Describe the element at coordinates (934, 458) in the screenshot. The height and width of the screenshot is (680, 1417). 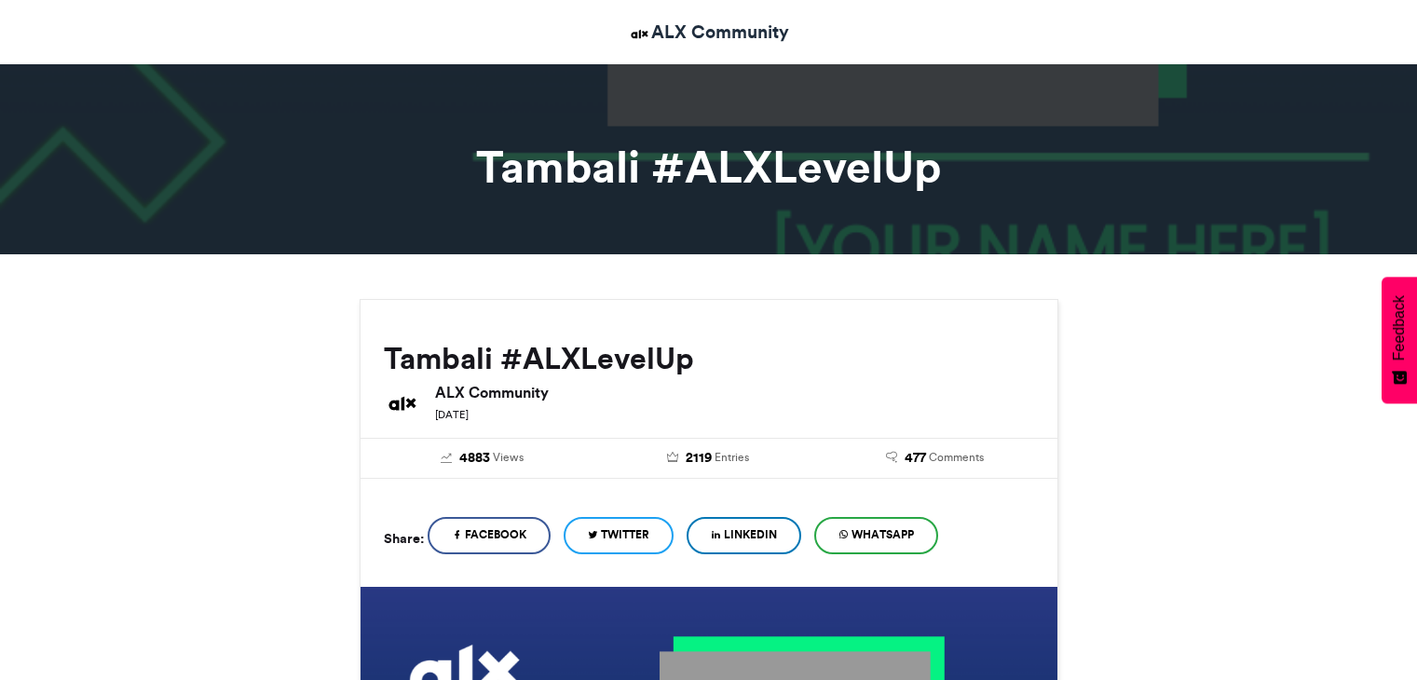
I see `a: 477 Comments` at that location.